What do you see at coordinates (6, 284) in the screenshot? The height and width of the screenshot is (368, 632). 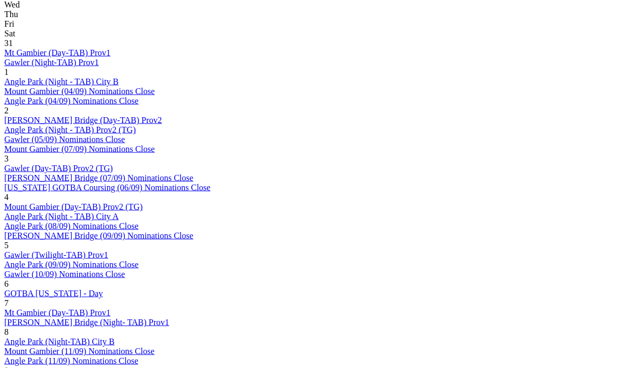 I see `span: 6` at bounding box center [6, 284].